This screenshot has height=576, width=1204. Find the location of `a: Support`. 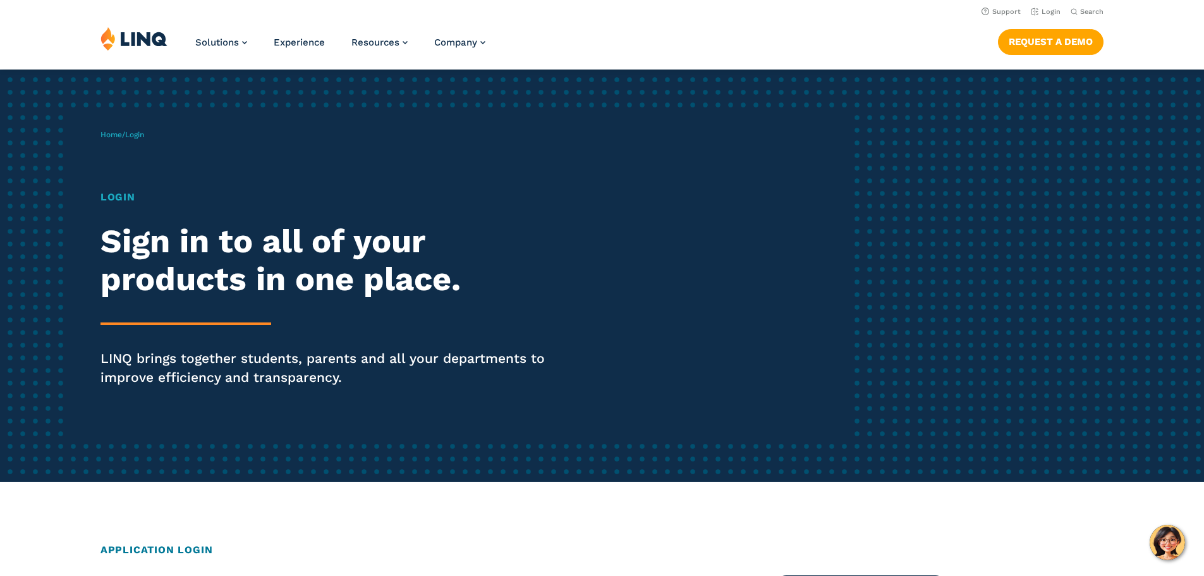

a: Support is located at coordinates (1001, 11).